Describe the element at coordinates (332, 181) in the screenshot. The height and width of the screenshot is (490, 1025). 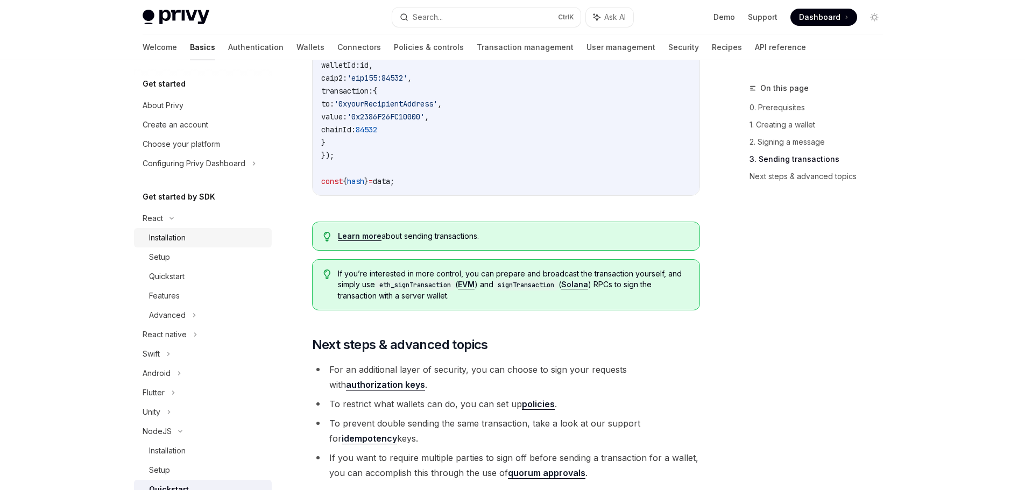
I see `span: const` at that location.